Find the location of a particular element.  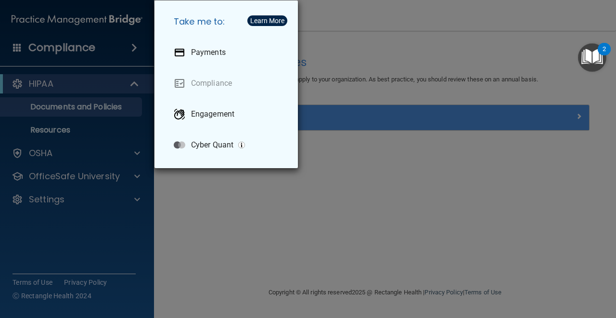

button: Open Resource Center, 2 new notifications is located at coordinates (592, 57).